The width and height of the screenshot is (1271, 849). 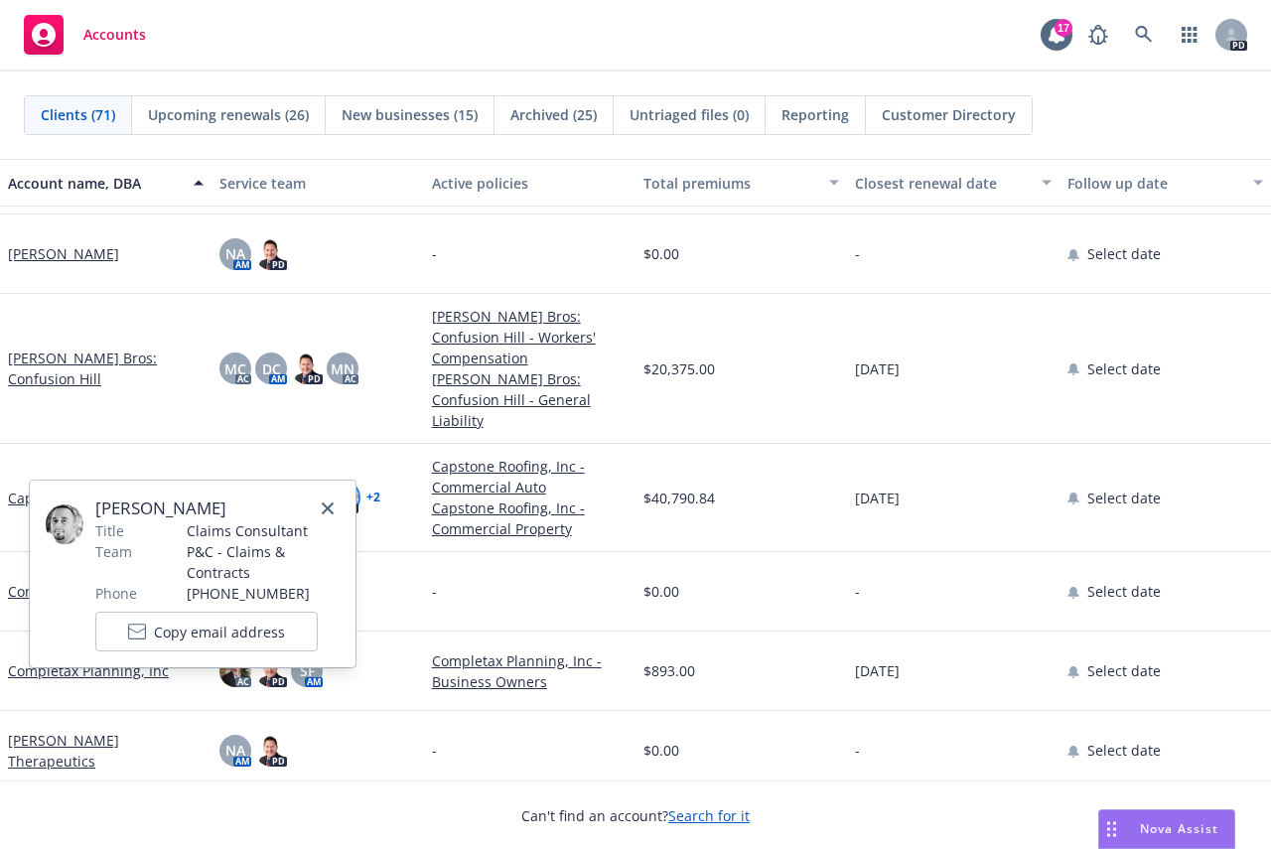 I want to click on a: Search for it, so click(x=709, y=815).